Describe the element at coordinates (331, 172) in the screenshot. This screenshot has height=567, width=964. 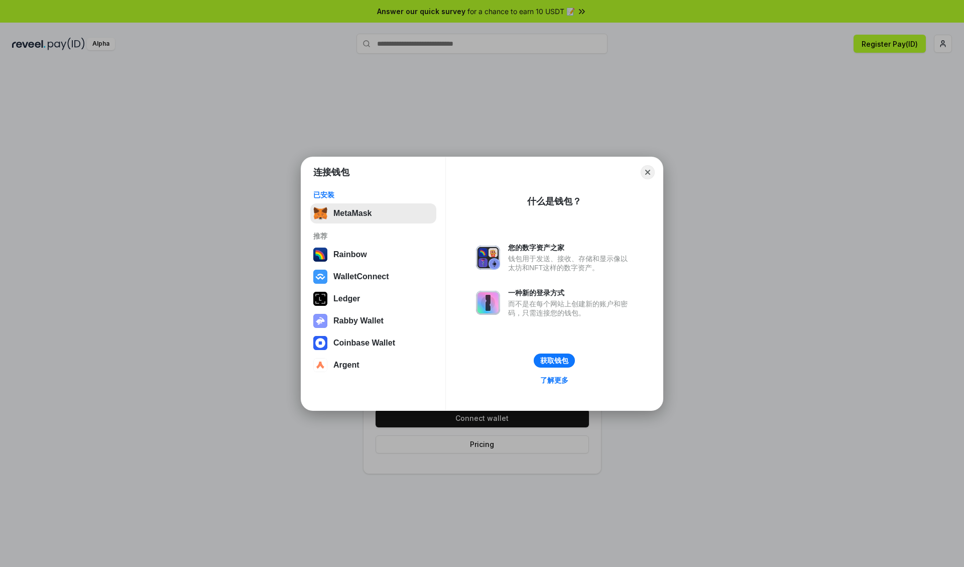
I see `h1: 连接钱包` at that location.